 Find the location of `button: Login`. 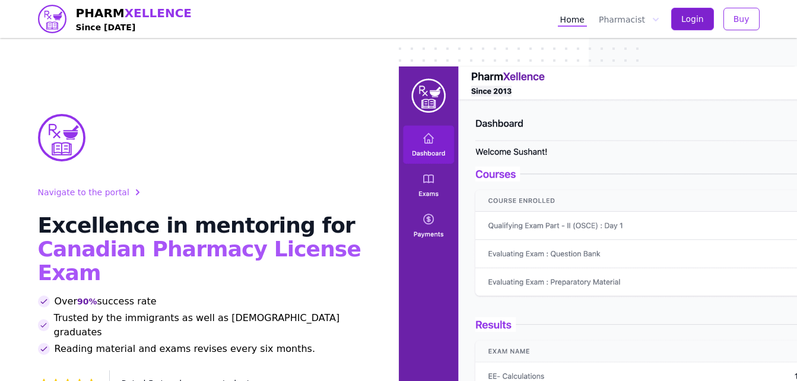

button: Login is located at coordinates (692, 19).